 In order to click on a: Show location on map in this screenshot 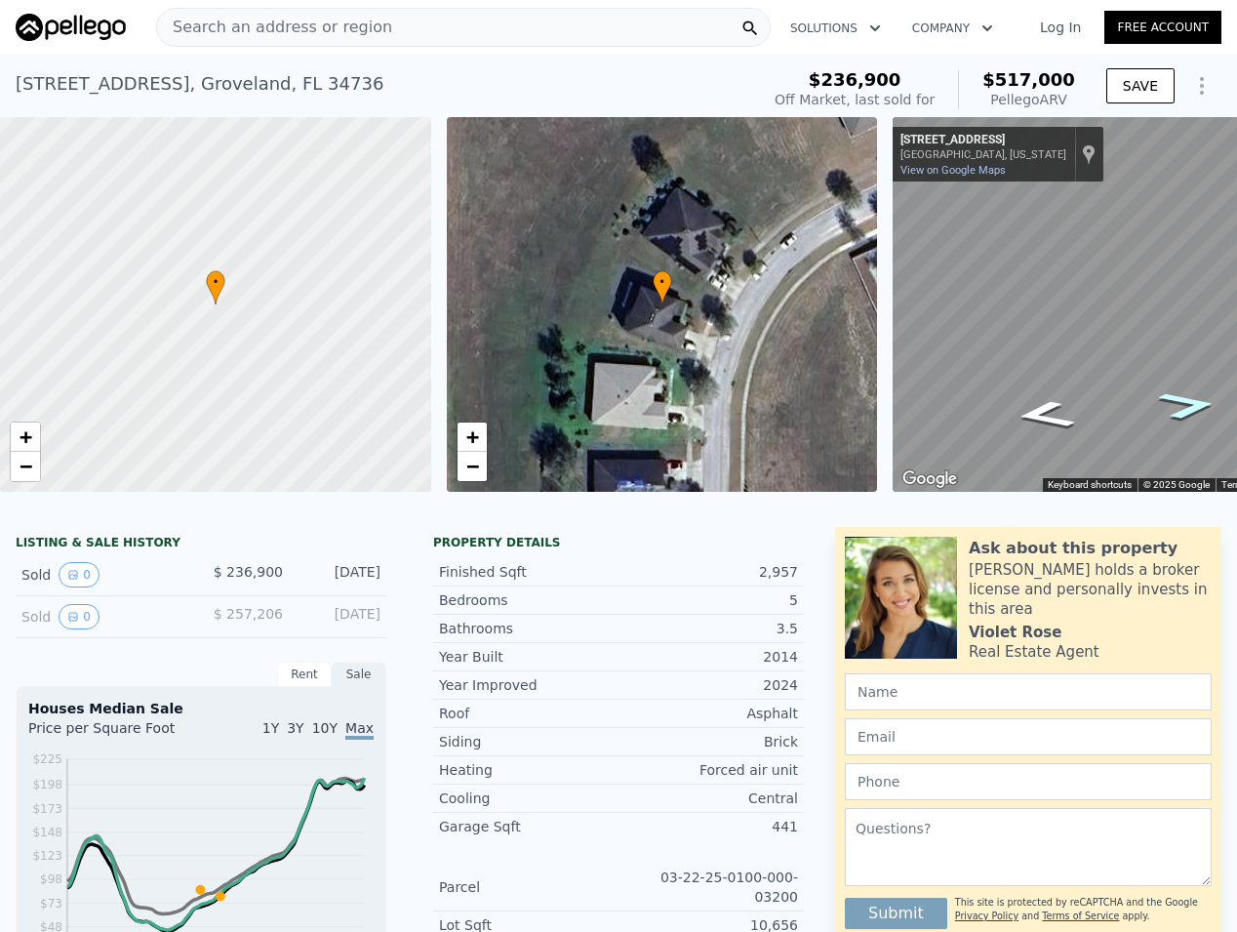, I will do `click(1089, 154)`.